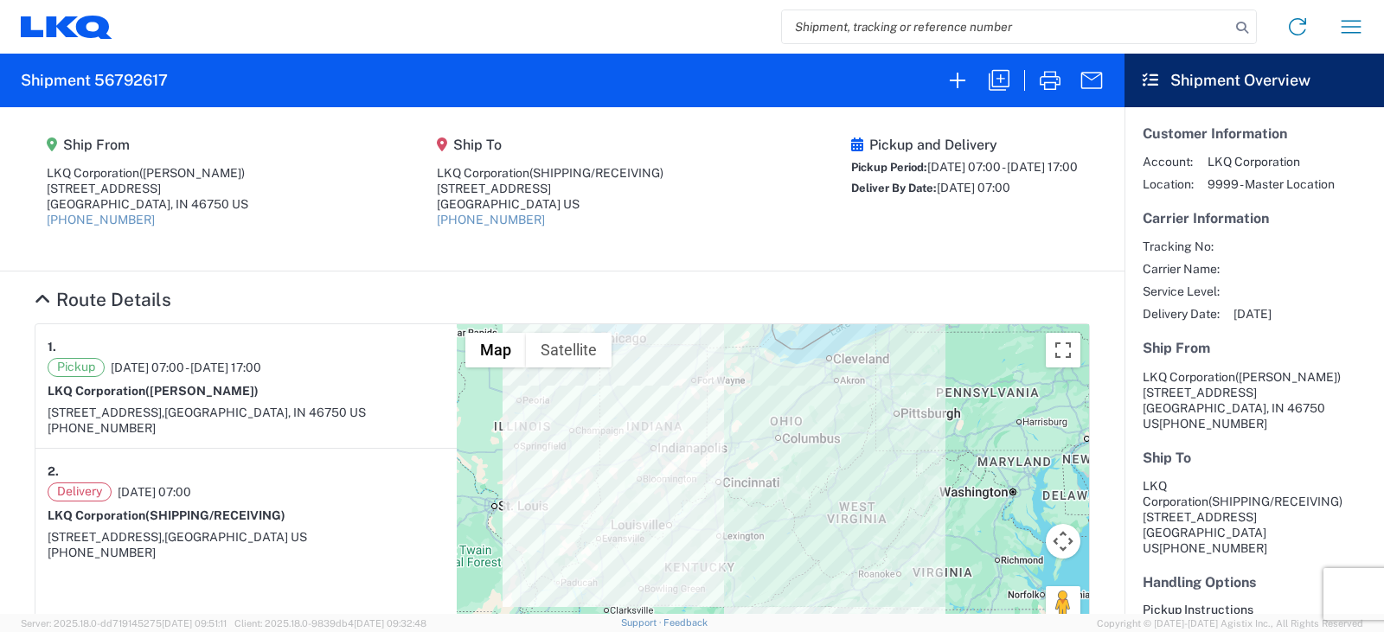  Describe the element at coordinates (1168, 162) in the screenshot. I see `span: Account:` at that location.